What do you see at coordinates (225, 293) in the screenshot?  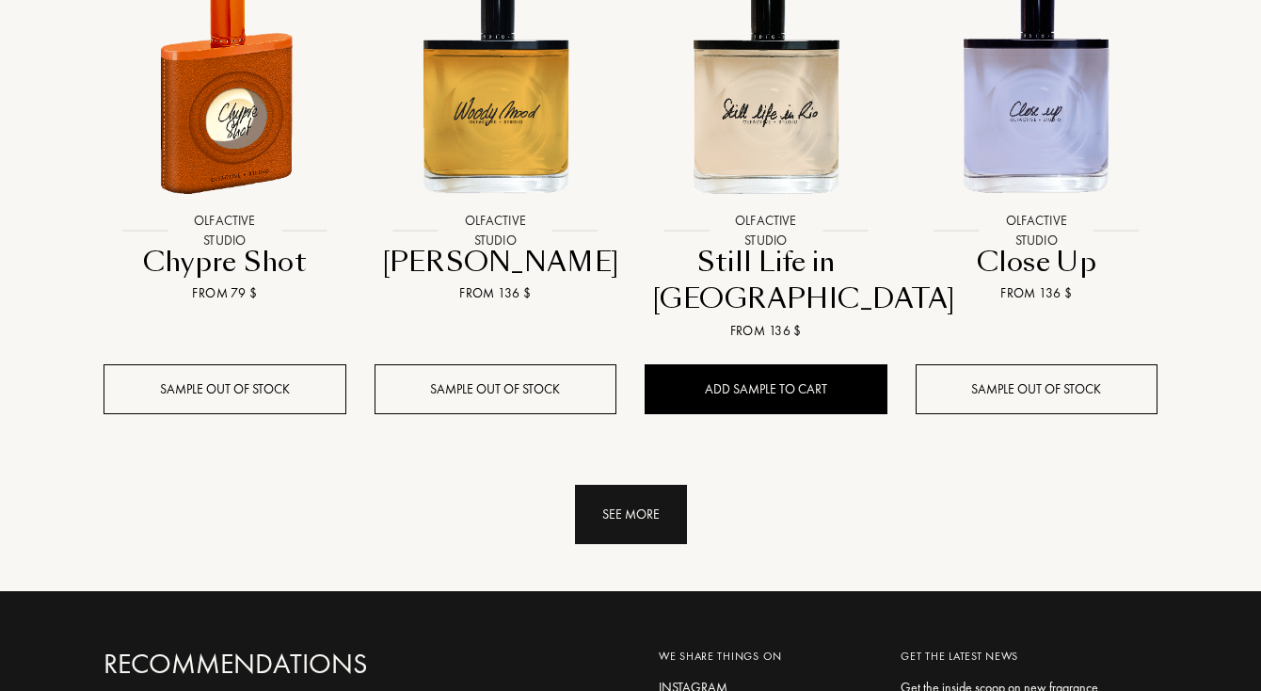 I see `div: From 79 $` at bounding box center [225, 293].